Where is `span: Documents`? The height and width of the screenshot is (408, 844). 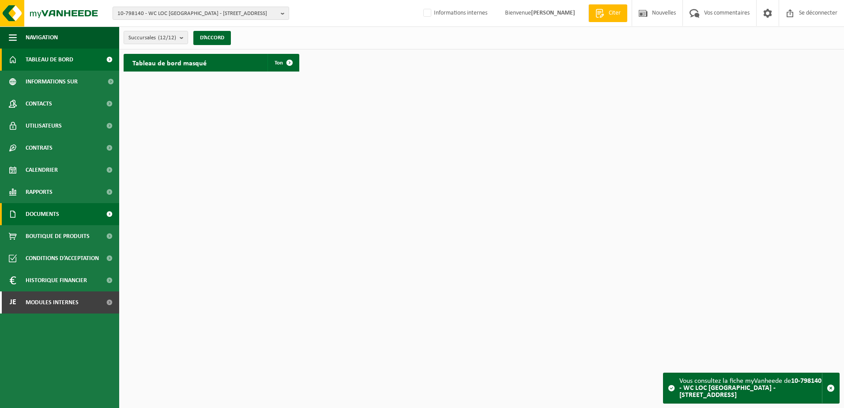 span: Documents is located at coordinates (42, 214).